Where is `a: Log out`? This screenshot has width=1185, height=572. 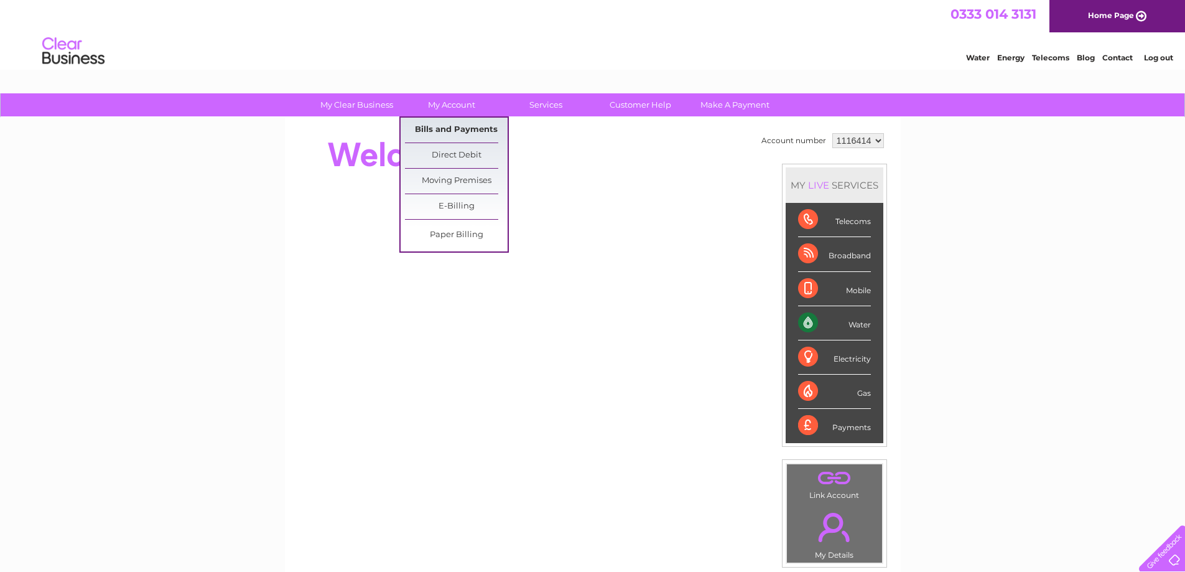 a: Log out is located at coordinates (1159, 57).